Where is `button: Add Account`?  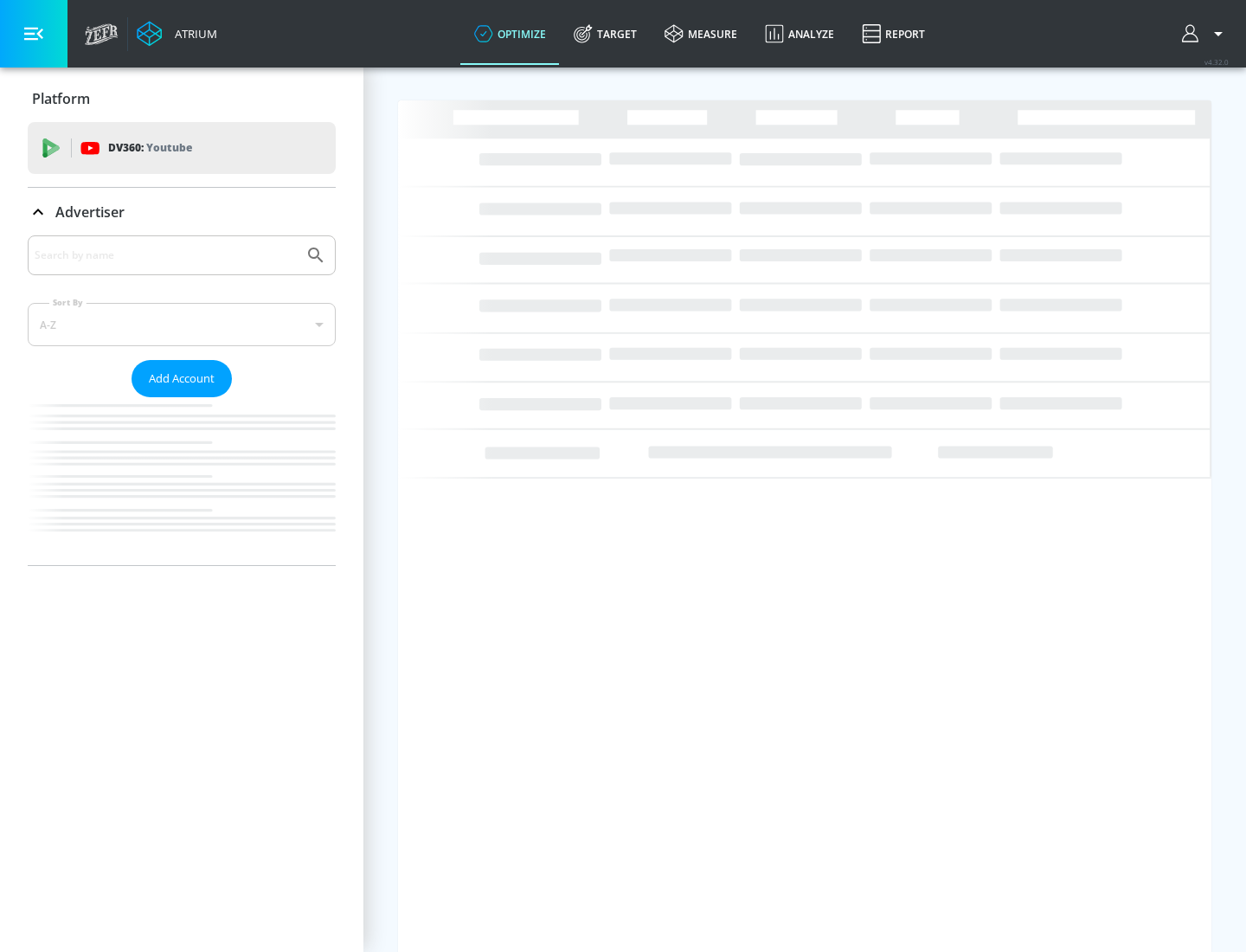
button: Add Account is located at coordinates (182, 378).